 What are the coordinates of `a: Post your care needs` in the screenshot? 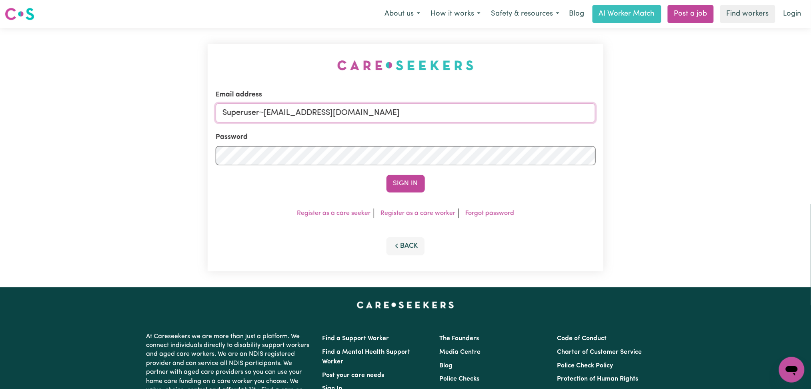 It's located at (353, 375).